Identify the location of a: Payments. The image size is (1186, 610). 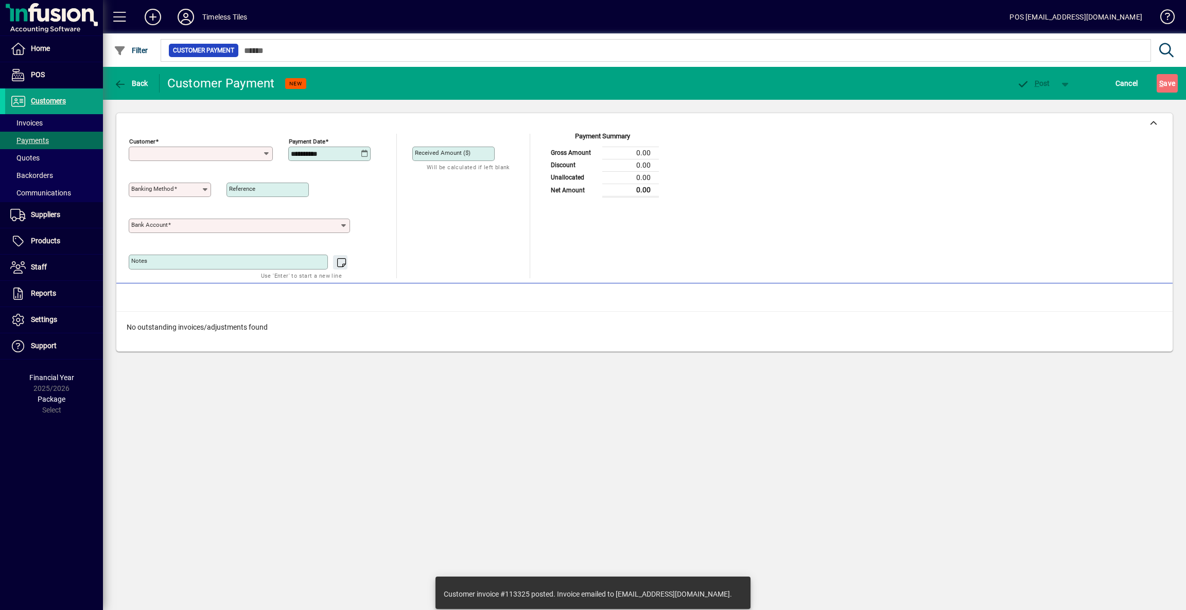
(54, 141).